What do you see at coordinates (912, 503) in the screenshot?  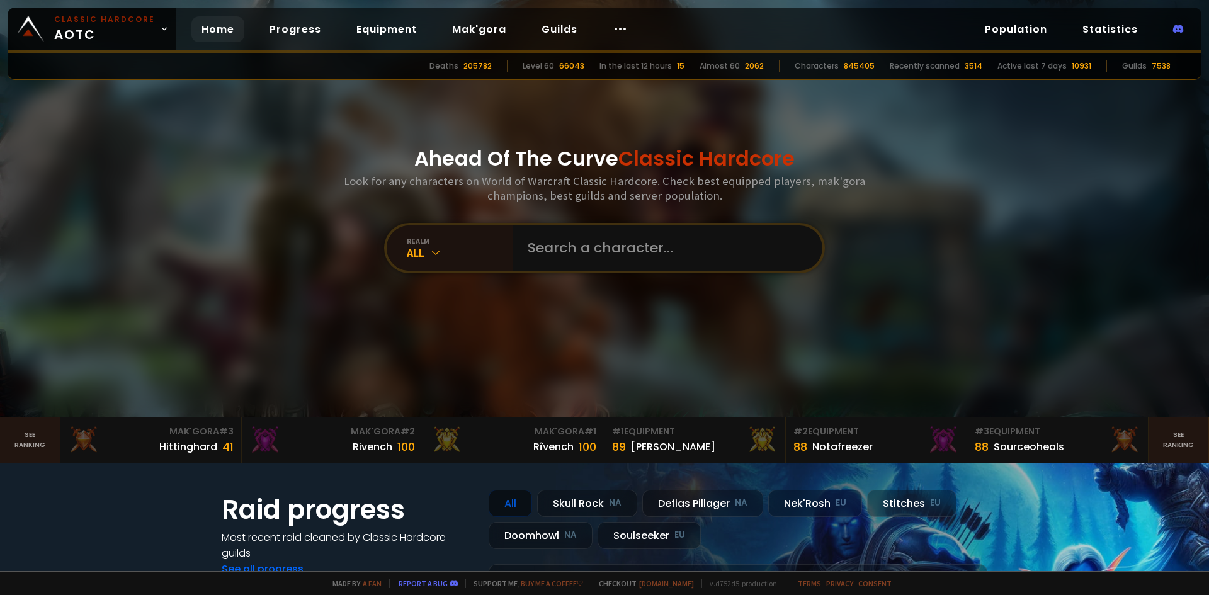 I see `div: Stitches` at bounding box center [912, 503].